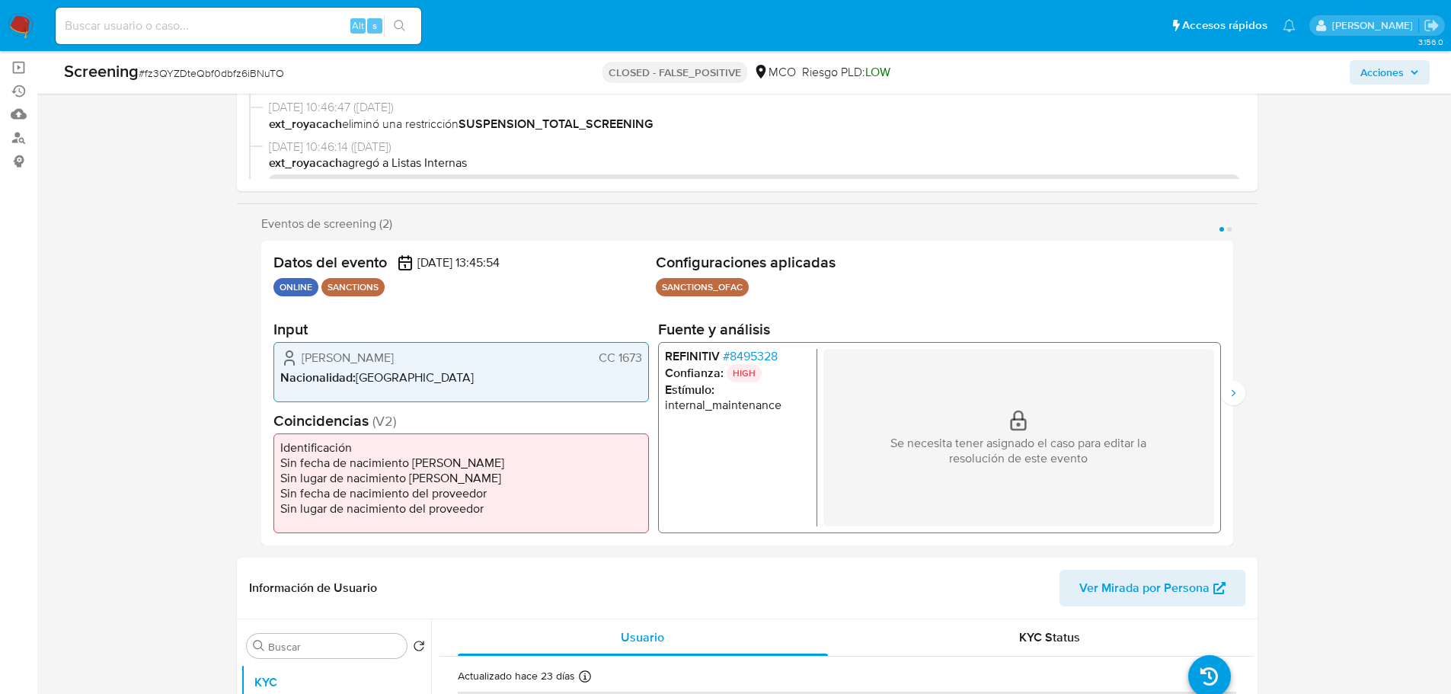 The image size is (1451, 694). What do you see at coordinates (375, 25) in the screenshot?
I see `span: s` at bounding box center [375, 25].